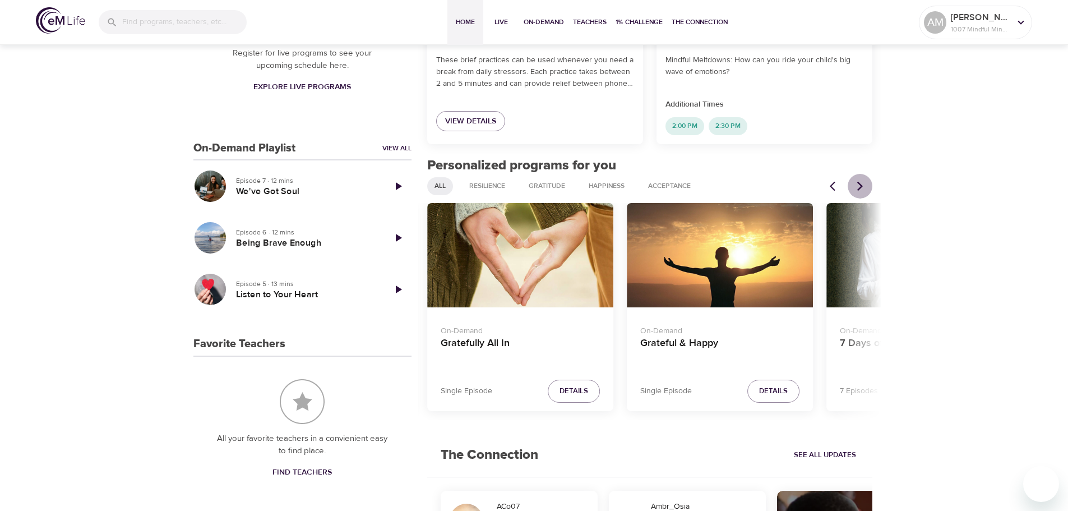  I want to click on span: See All Updates, so click(825, 455).